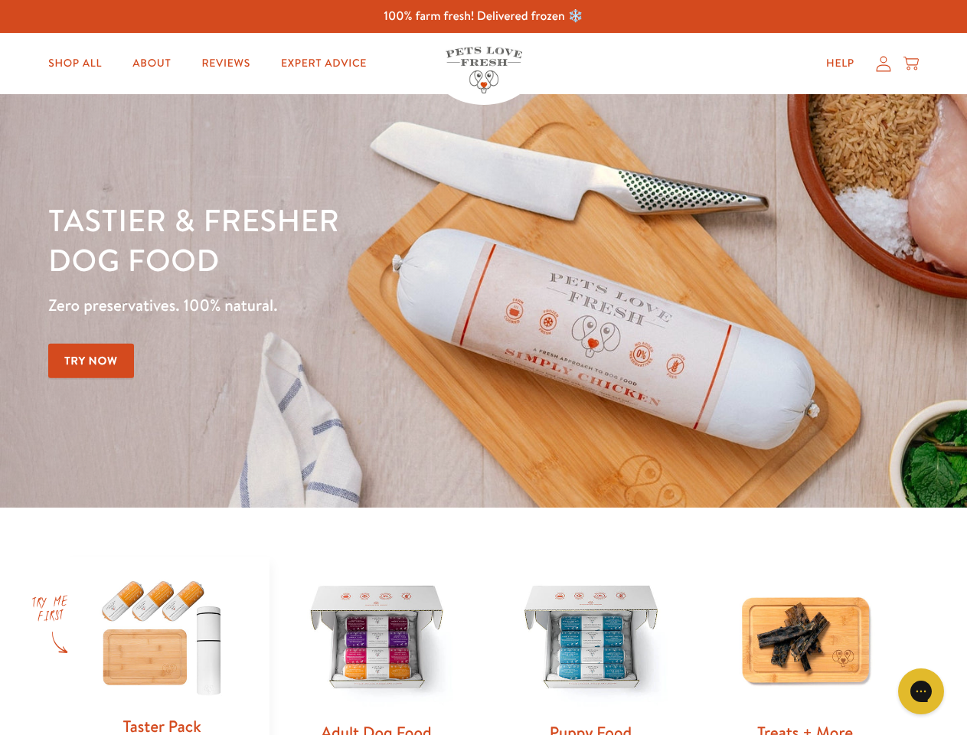 The width and height of the screenshot is (967, 735). I want to click on a: Reviews, so click(225, 64).